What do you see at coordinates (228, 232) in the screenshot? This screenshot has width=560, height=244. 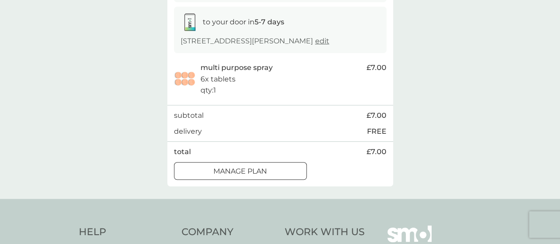 I see `h4: Company` at bounding box center [228, 232].